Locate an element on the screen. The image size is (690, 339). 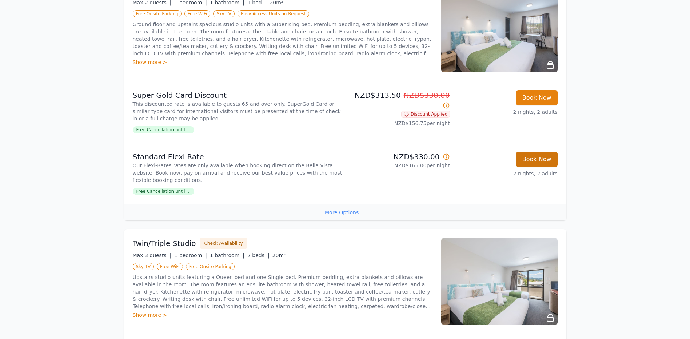
span: 20m² is located at coordinates (279, 255).